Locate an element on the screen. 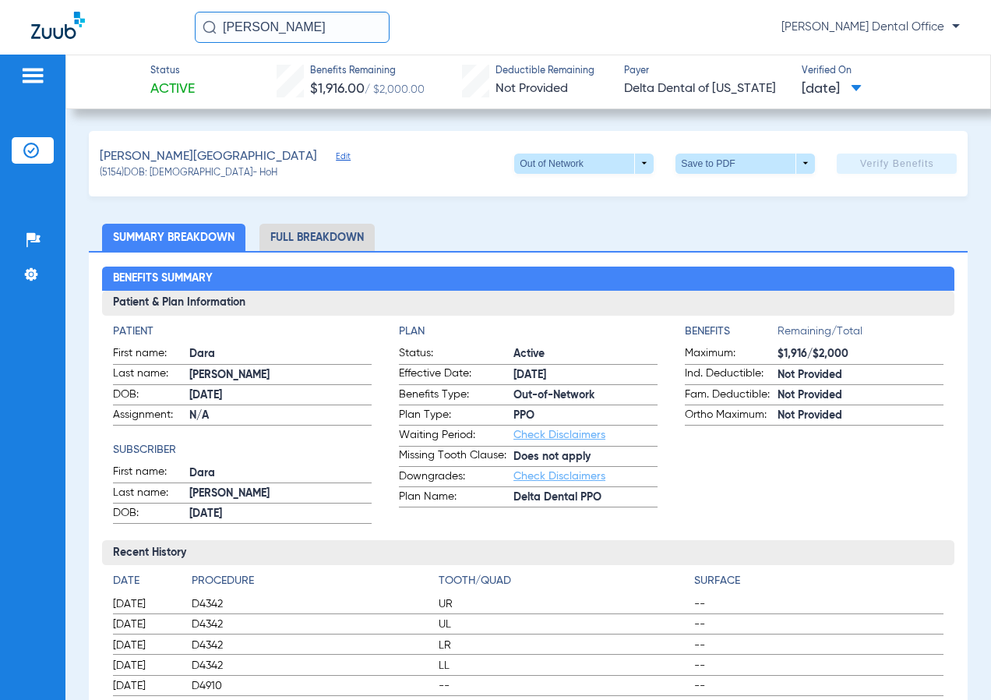  div: Chat Widget is located at coordinates (952, 662).